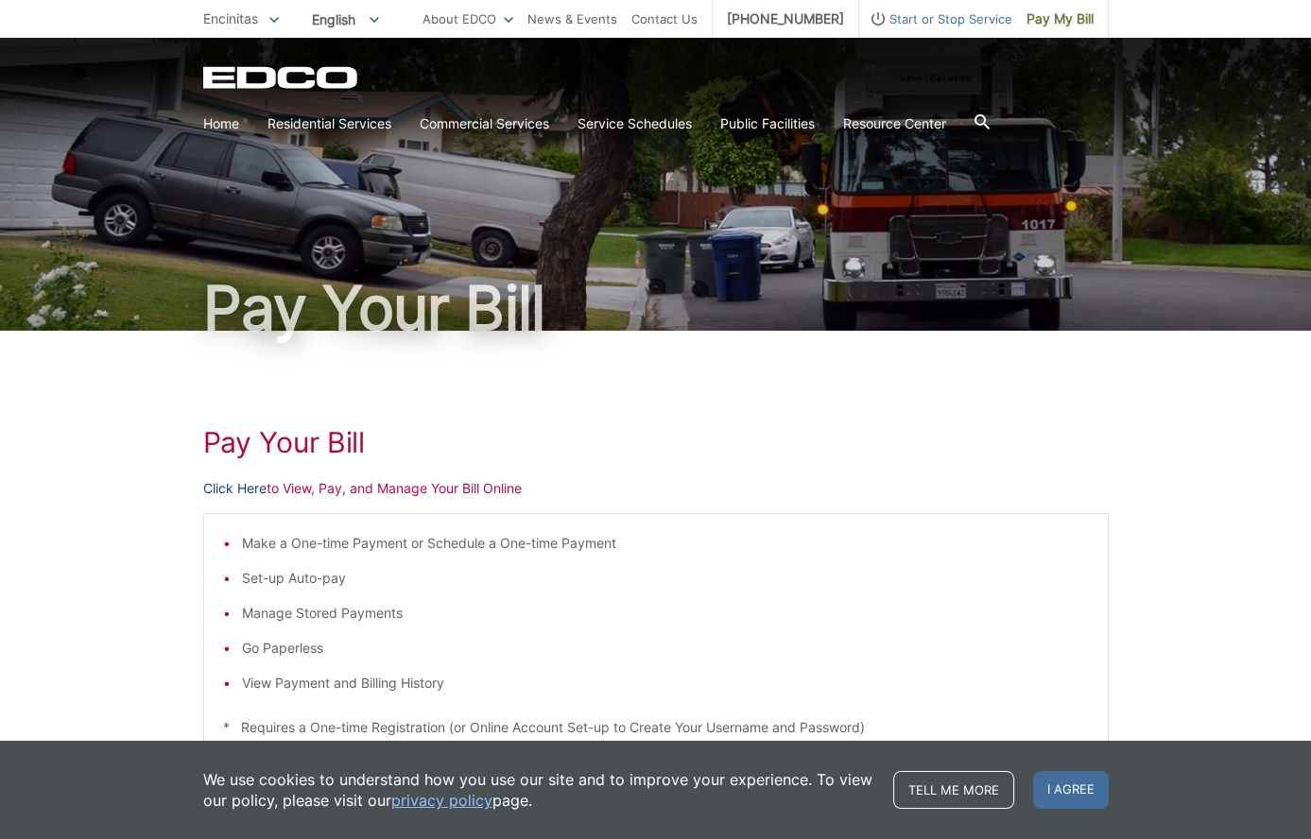 The image size is (1311, 839). I want to click on p: * Requires a One-time Registration (or Online Account Set-up to Create Your Username and Password), so click(656, 728).